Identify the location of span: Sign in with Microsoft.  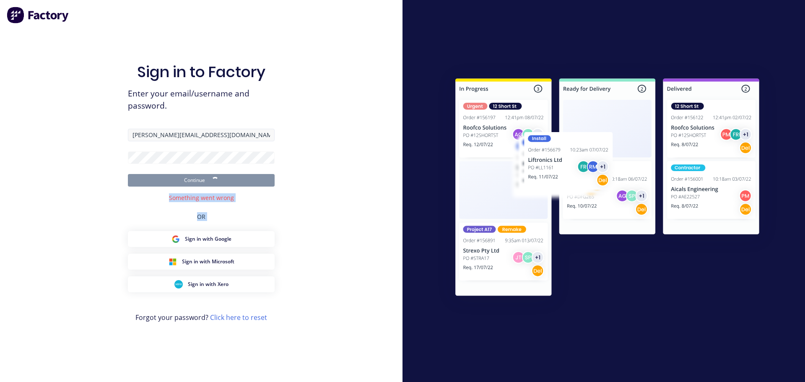
(208, 262).